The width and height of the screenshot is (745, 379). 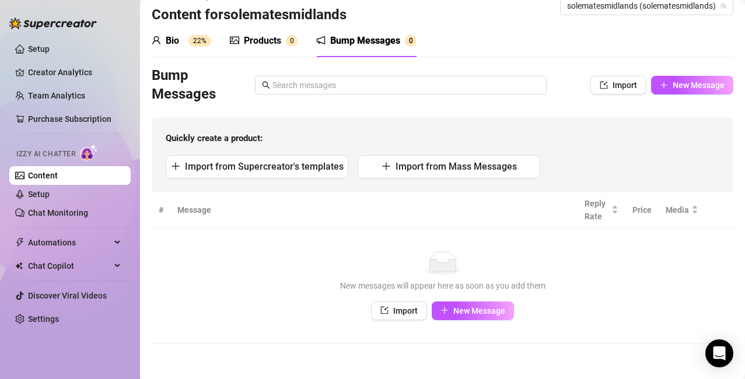 What do you see at coordinates (200, 41) in the screenshot?
I see `sup: 22%` at bounding box center [200, 41].